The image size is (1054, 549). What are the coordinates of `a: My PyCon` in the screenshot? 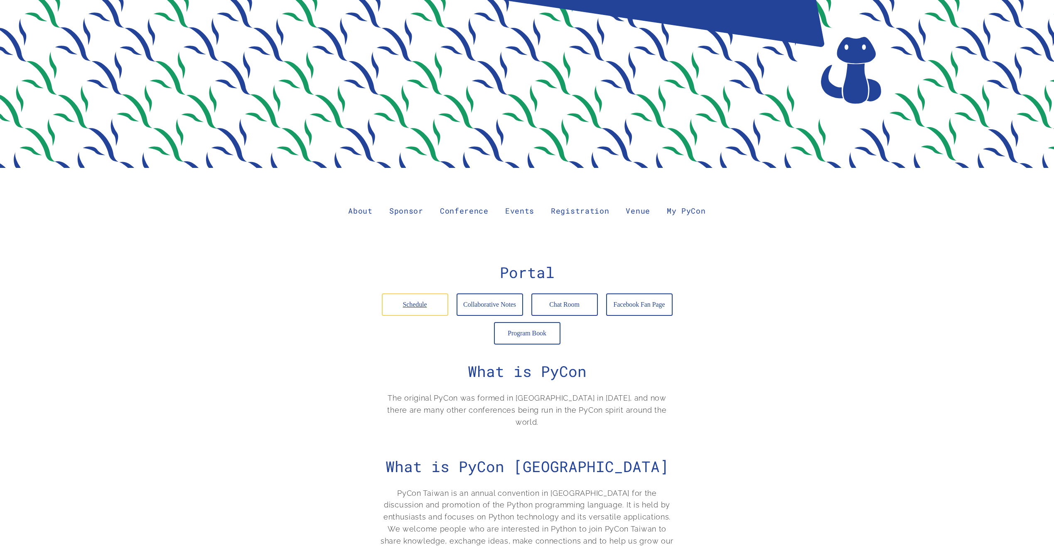 It's located at (687, 211).